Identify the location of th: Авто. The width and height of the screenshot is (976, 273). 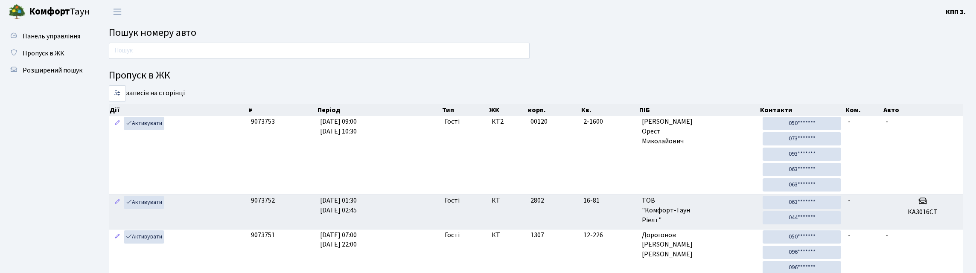
(923, 110).